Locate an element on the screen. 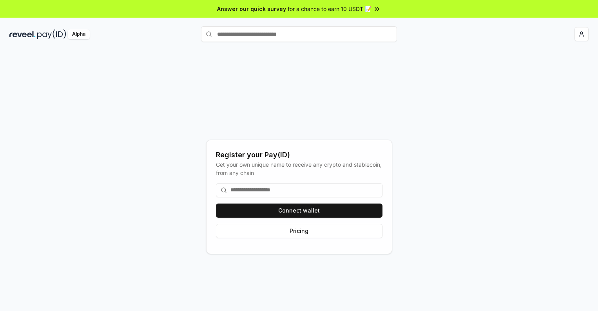  button: Connect wallet is located at coordinates (299, 211).